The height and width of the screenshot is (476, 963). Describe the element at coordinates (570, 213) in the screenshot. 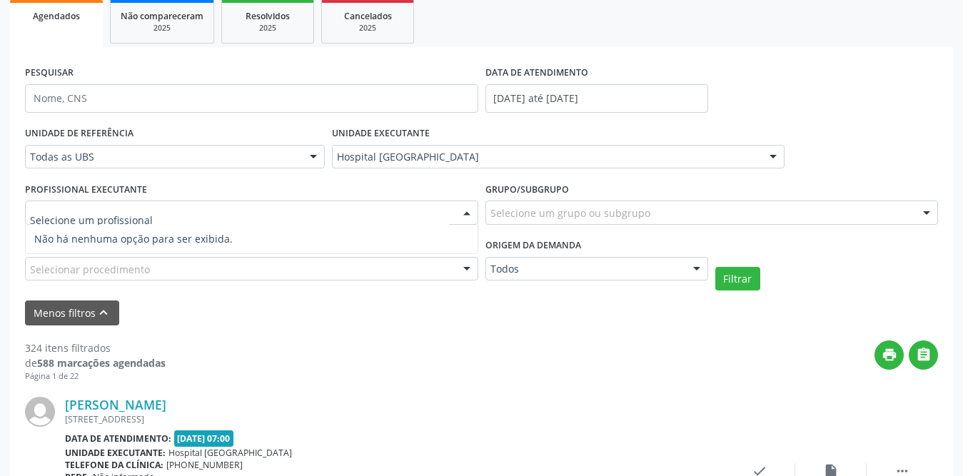

I see `span: Selecione um grupo ou subgrupo` at that location.